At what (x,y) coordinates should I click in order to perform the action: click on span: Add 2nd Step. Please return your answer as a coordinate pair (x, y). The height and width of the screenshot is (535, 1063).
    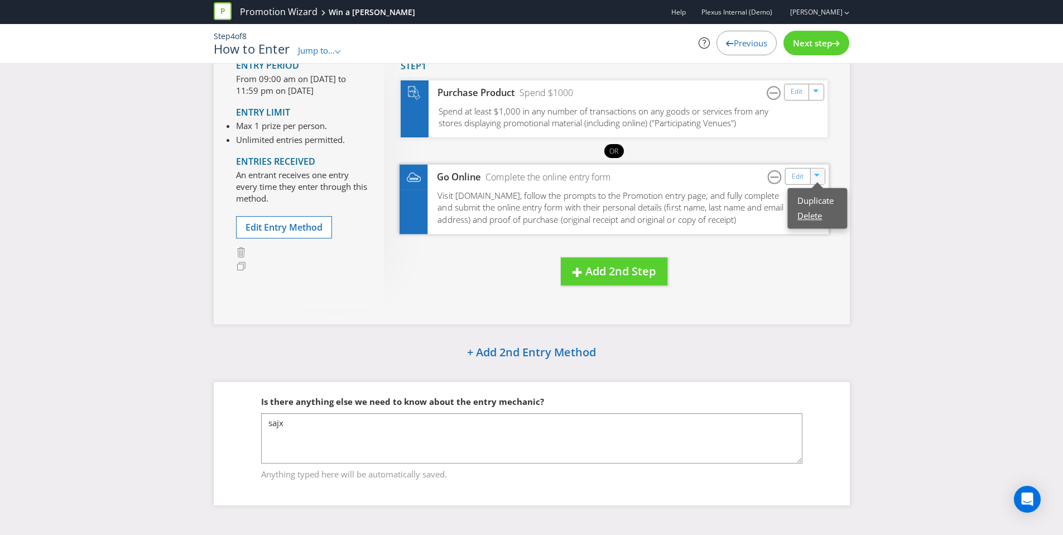
    Looking at the image, I should click on (621, 271).